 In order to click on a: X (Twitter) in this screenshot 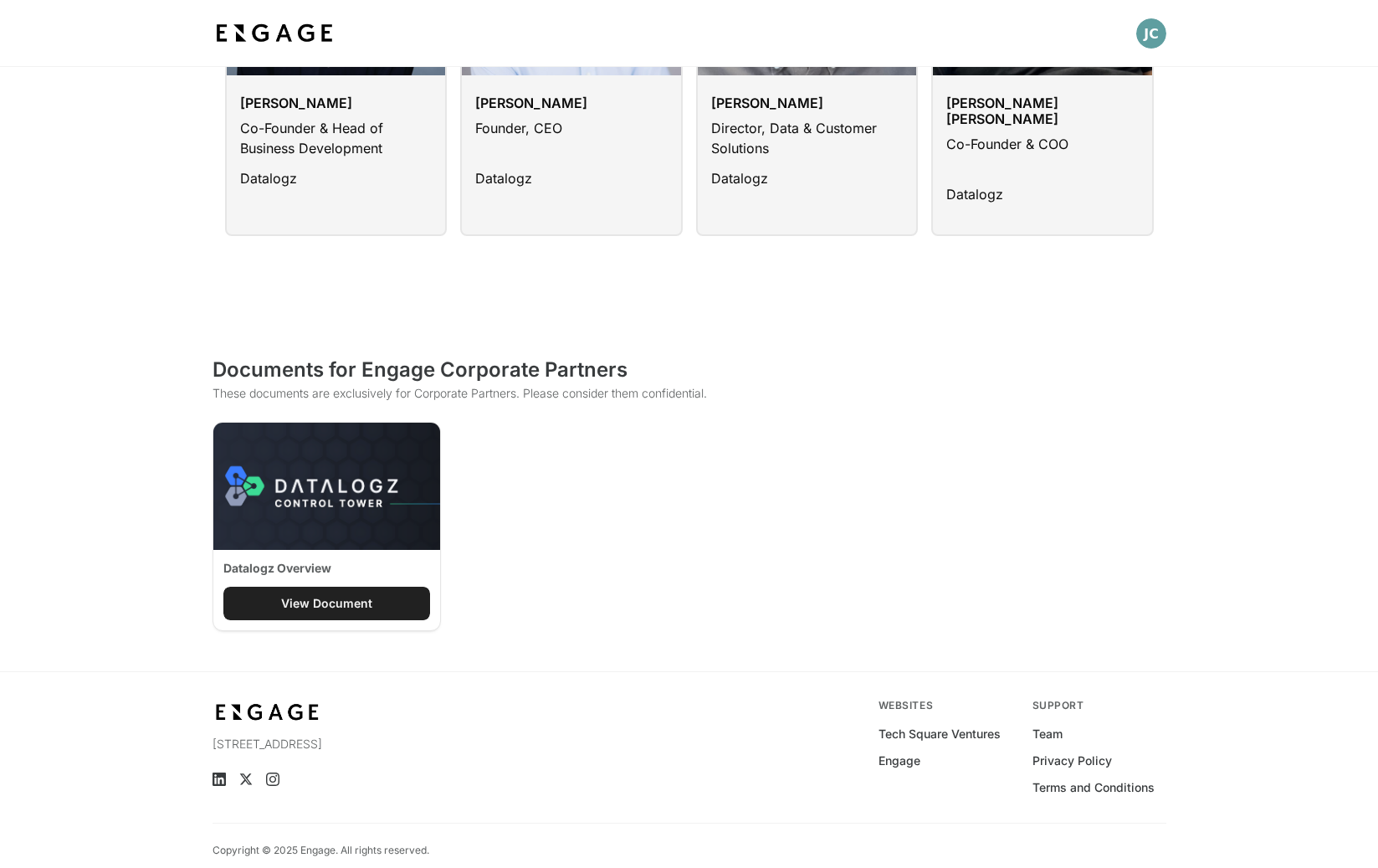, I will do `click(246, 779)`.